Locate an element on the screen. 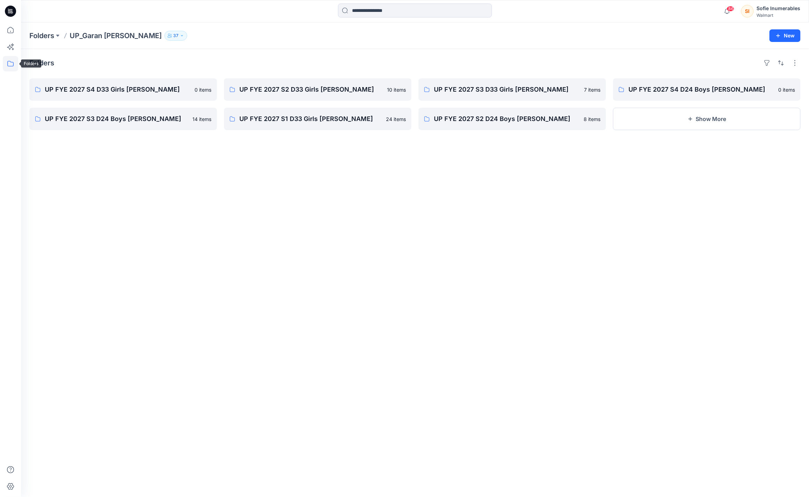 This screenshot has width=809, height=497. p: 37 is located at coordinates (176, 36).